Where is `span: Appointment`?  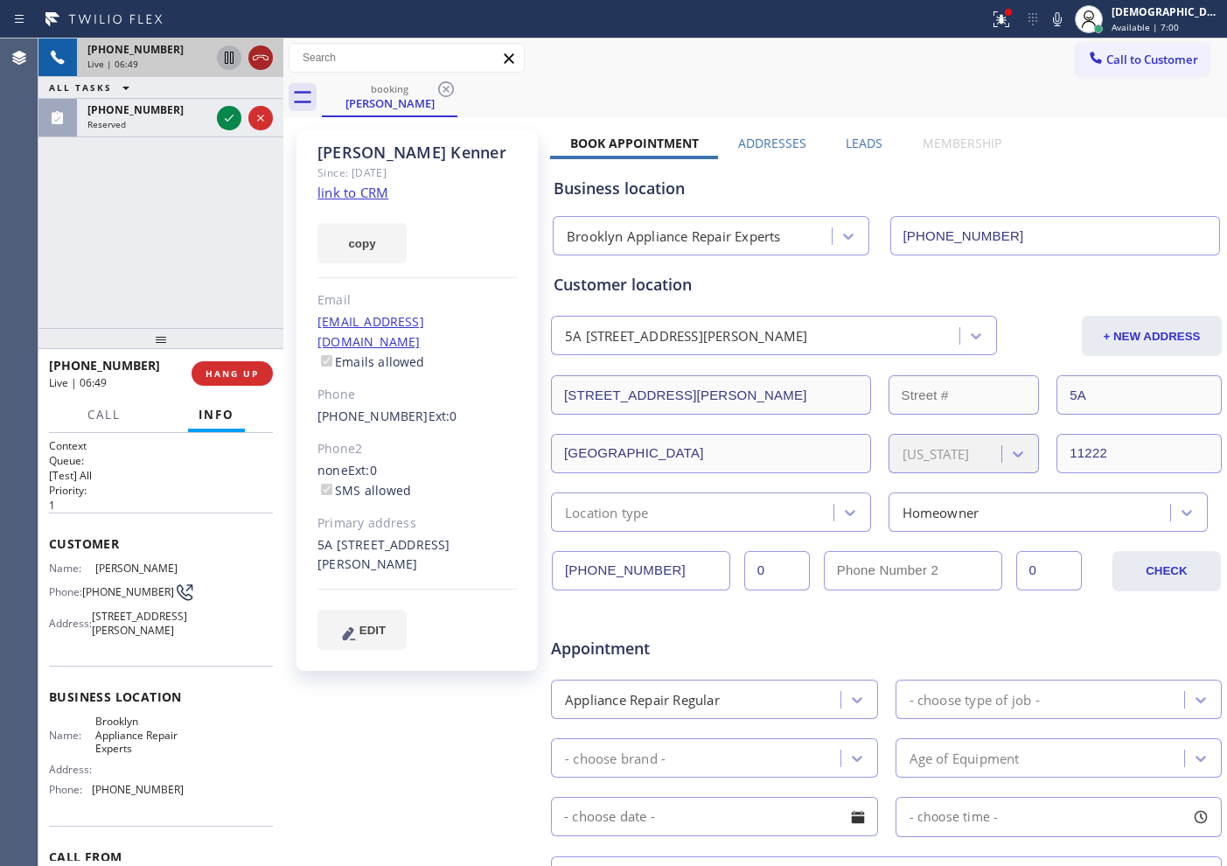
span: Appointment is located at coordinates (661, 648).